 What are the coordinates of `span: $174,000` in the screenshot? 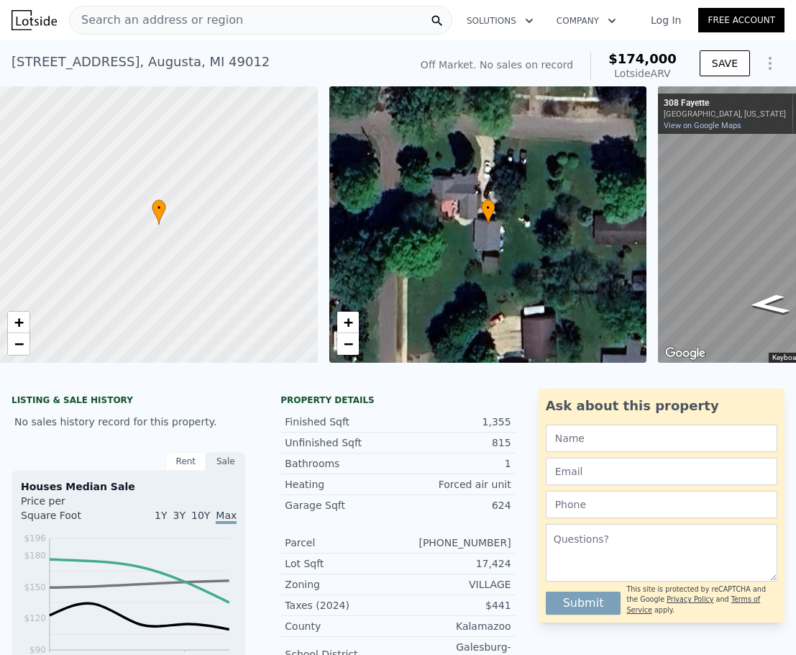 It's located at (643, 58).